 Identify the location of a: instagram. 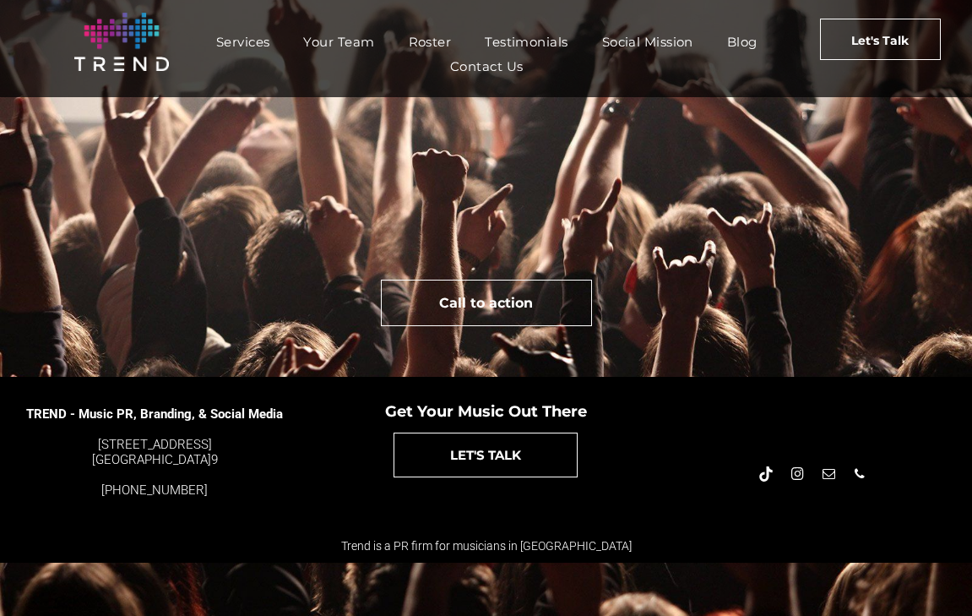
(797, 476).